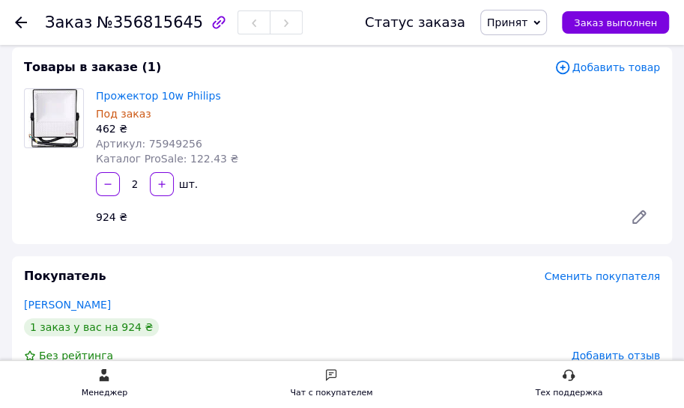 This screenshot has height=408, width=684. What do you see at coordinates (351, 217) in the screenshot?
I see `div: 924 ₴` at bounding box center [351, 217].